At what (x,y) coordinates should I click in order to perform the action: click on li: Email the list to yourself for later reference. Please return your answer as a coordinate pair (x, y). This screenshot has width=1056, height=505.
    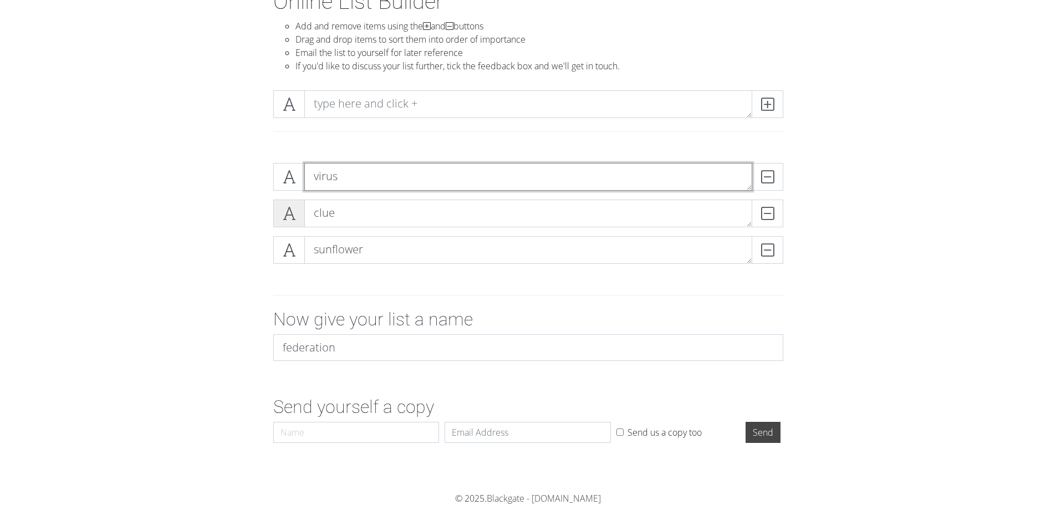
    Looking at the image, I should click on (539, 53).